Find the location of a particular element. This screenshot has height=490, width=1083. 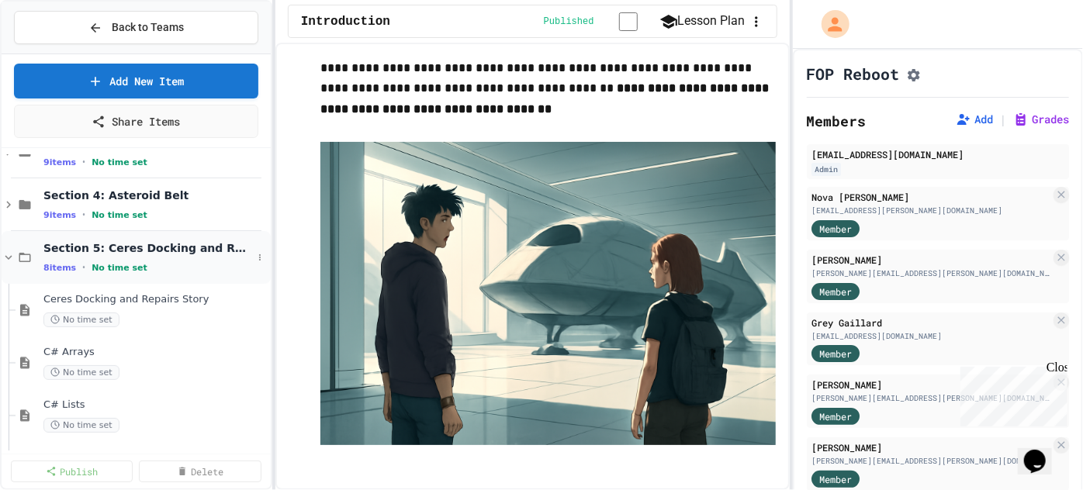

span: Ceres Docking and Repairs Story is located at coordinates (155, 299).